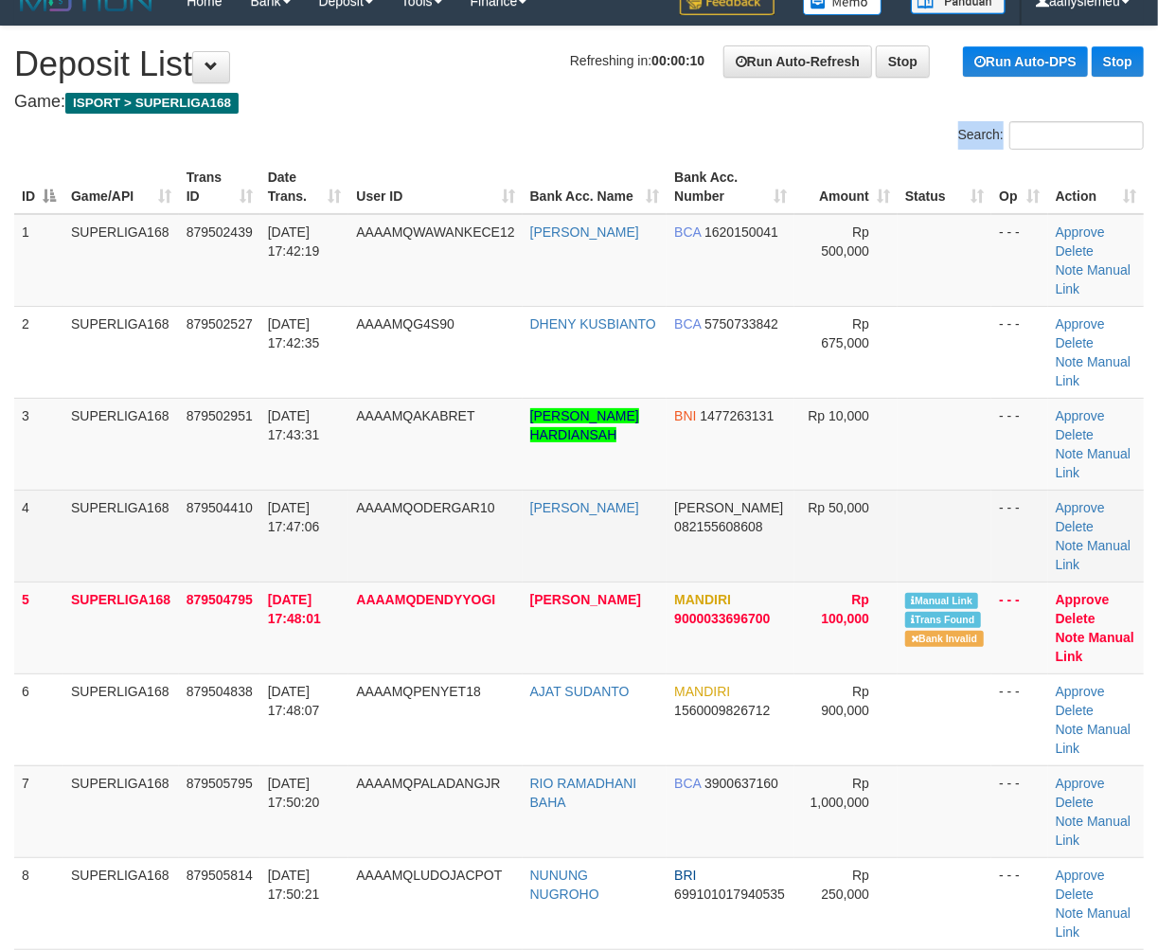 The image size is (1158, 950). Describe the element at coordinates (578, 64) in the screenshot. I see `h1: Deposit List` at that location.